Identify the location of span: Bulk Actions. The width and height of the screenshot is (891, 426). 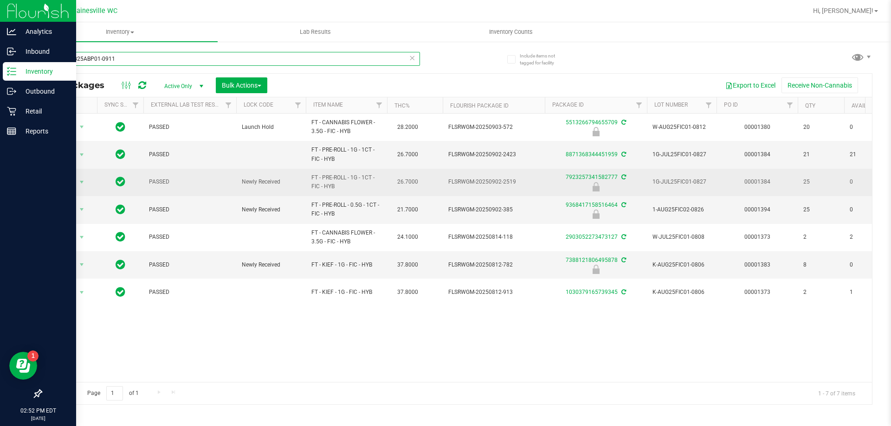
(241, 85).